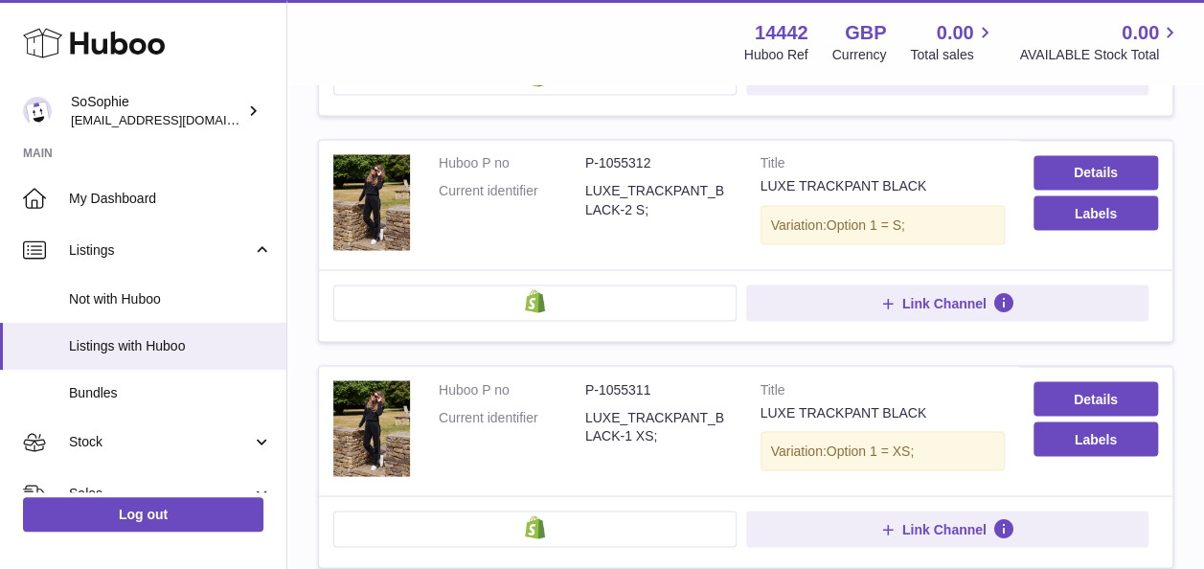  Describe the element at coordinates (1099, 42) in the screenshot. I see `a: 0.00 AVAILABLE Stock Total` at that location.